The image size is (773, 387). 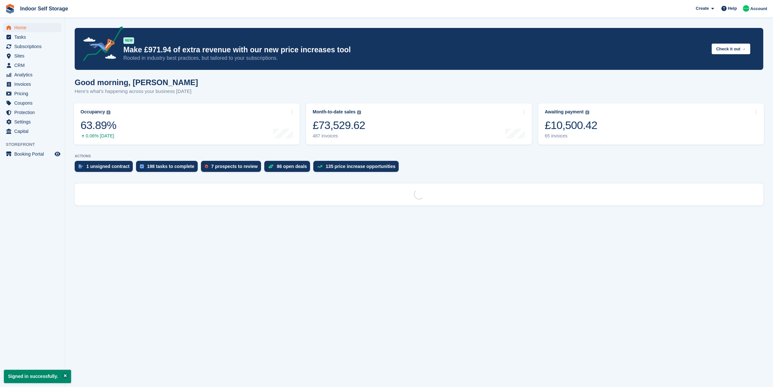 I want to click on span: Coupons, so click(x=34, y=103).